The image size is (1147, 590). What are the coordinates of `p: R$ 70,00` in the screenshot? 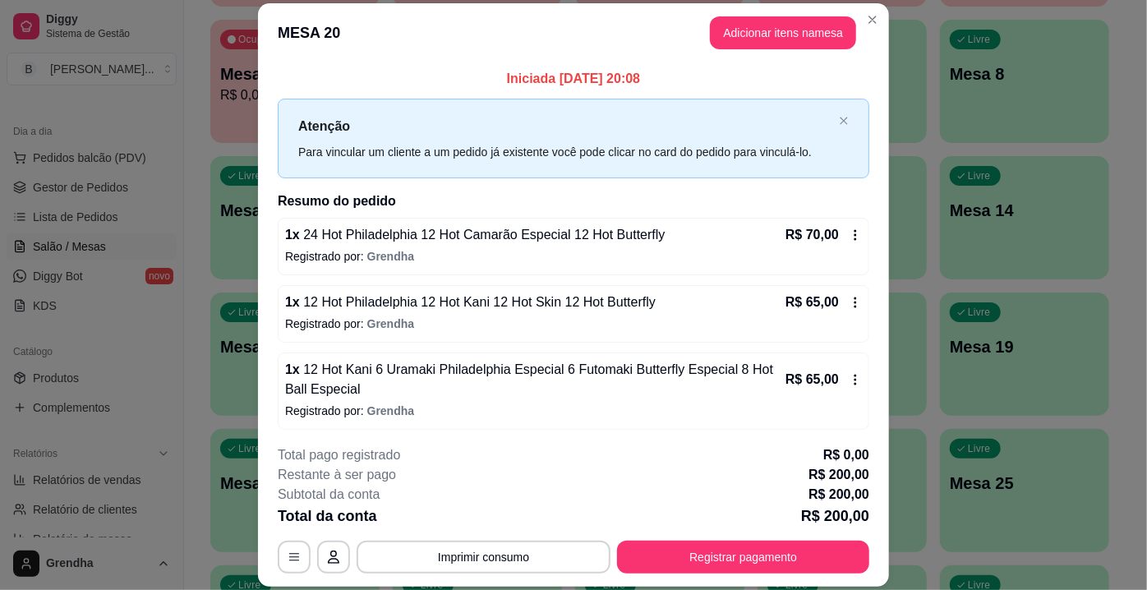 It's located at (812, 235).